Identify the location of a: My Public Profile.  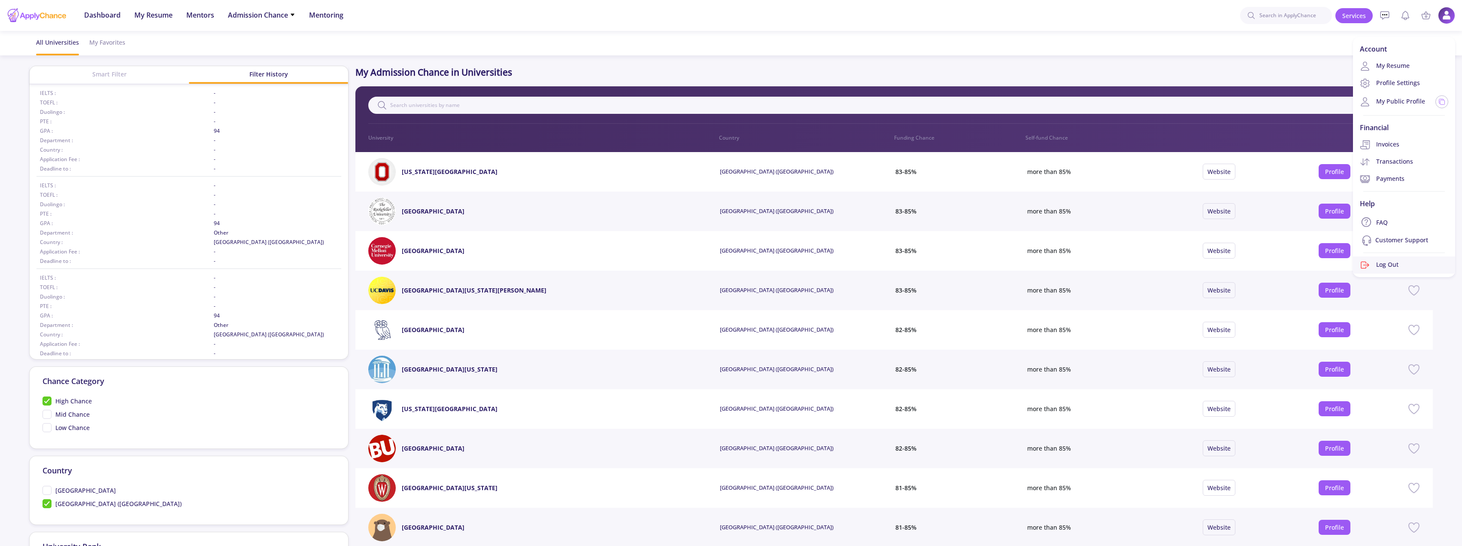
(1393, 102).